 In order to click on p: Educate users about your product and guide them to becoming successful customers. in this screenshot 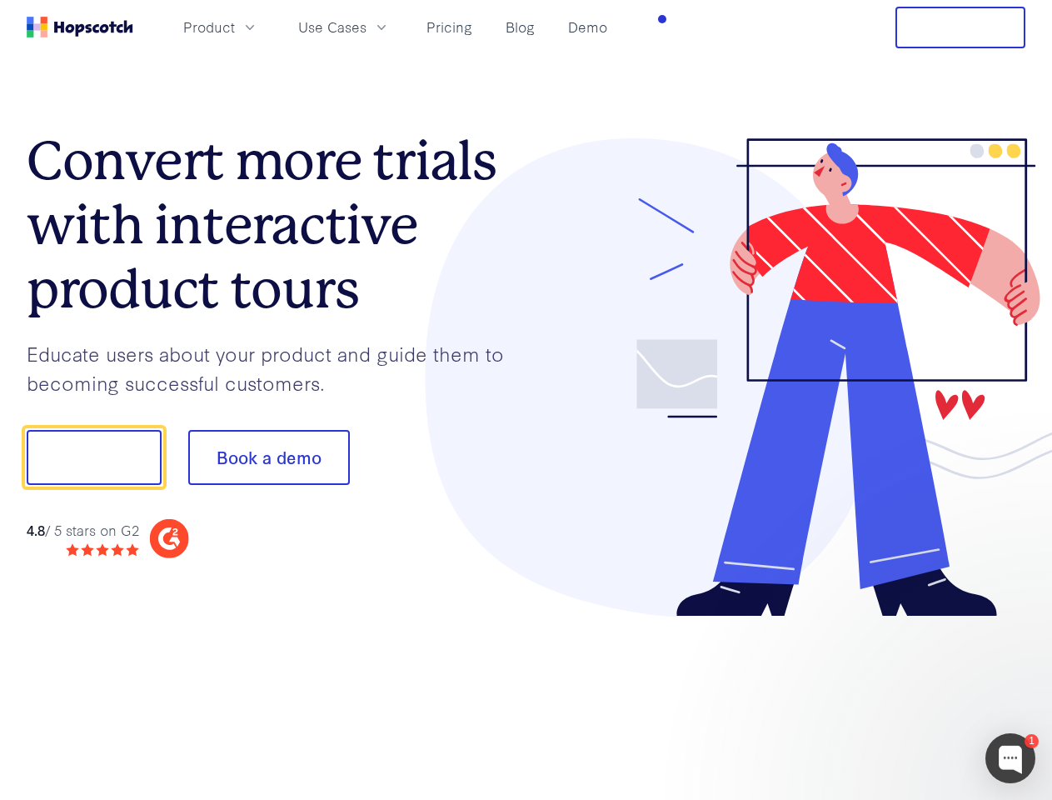, I will do `click(277, 367)`.